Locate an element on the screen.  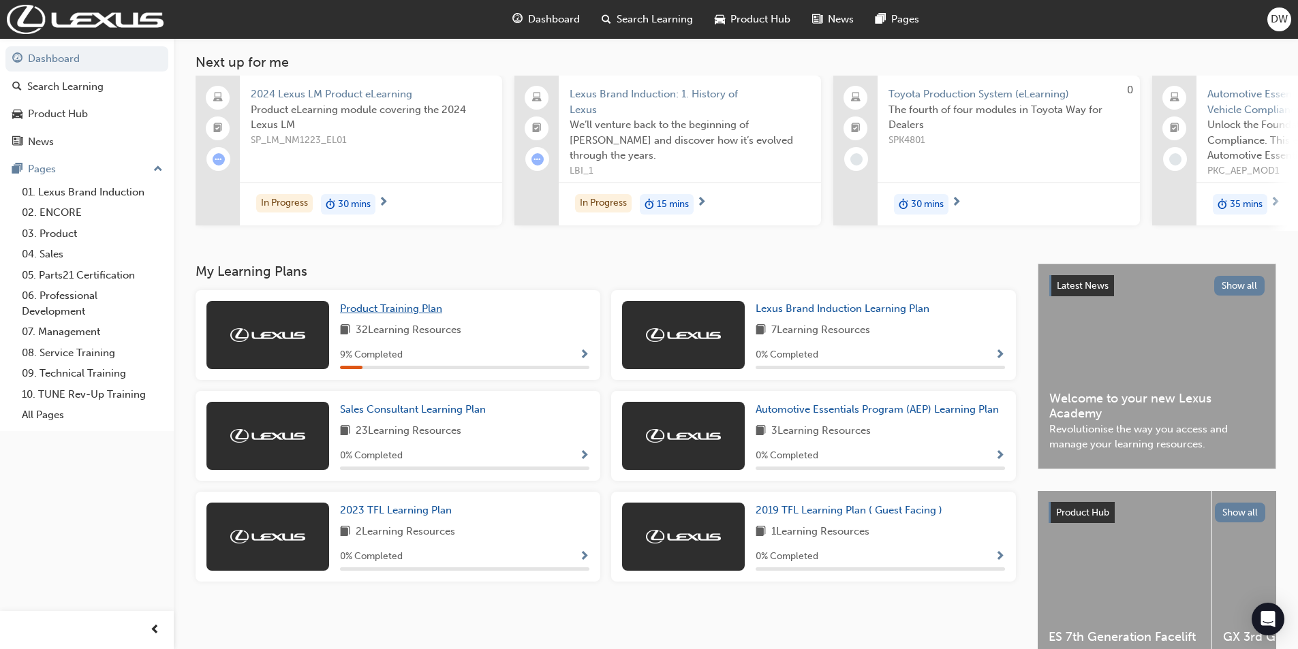
span: 32 Learning Resources is located at coordinates (408, 331).